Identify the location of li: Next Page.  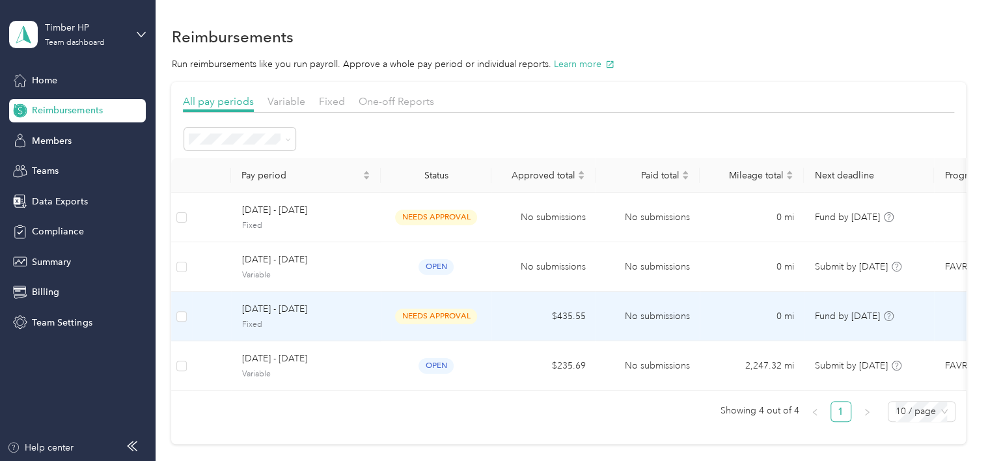
(867, 411).